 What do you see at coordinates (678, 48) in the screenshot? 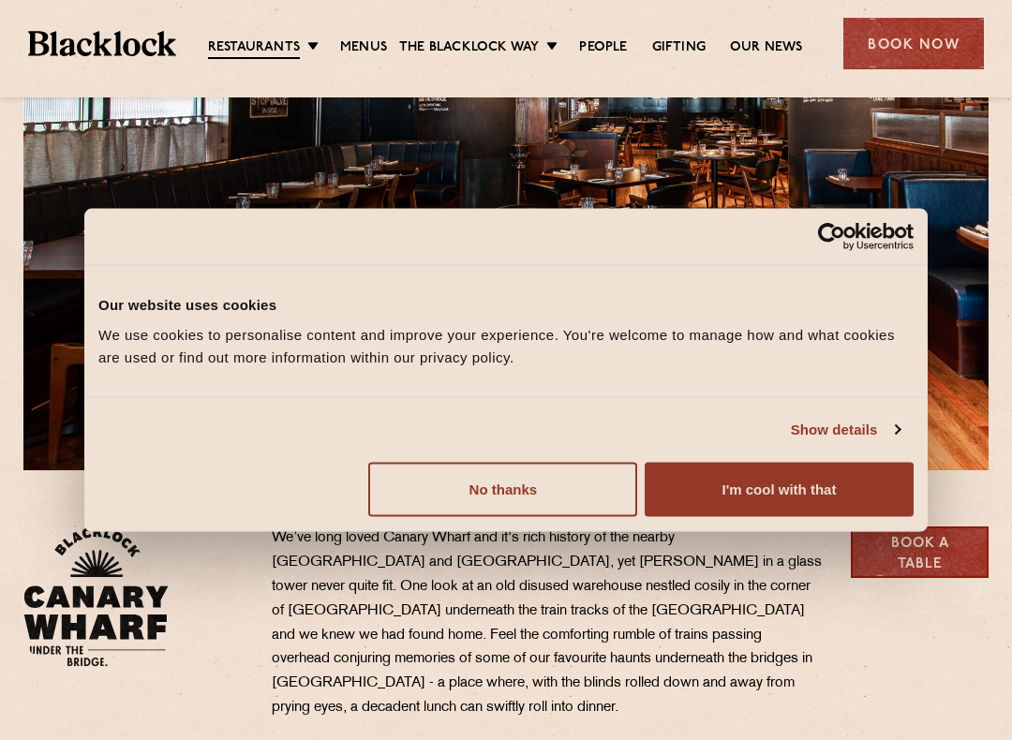
I see `a: Gifting` at bounding box center [678, 48].